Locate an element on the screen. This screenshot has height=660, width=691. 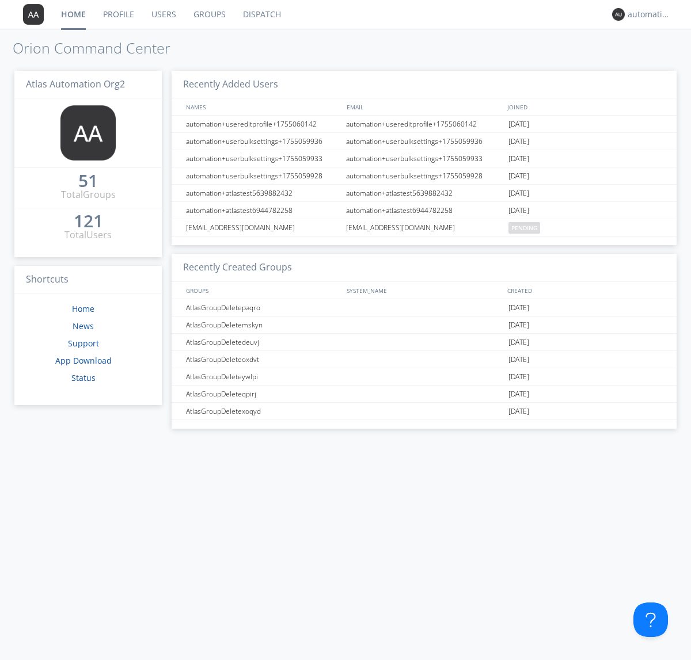
div: SYSTEM_NAME is located at coordinates (424, 290).